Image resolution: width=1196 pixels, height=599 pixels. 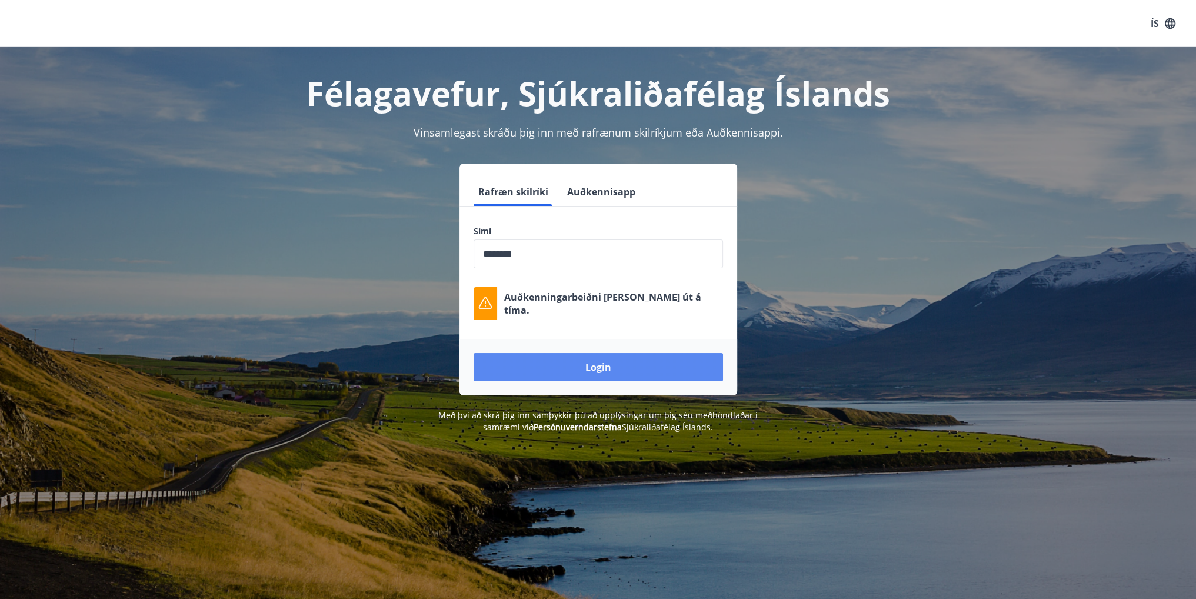 I want to click on h1: Félagavefur, Sjúkraliðafélag Íslands, so click(x=598, y=93).